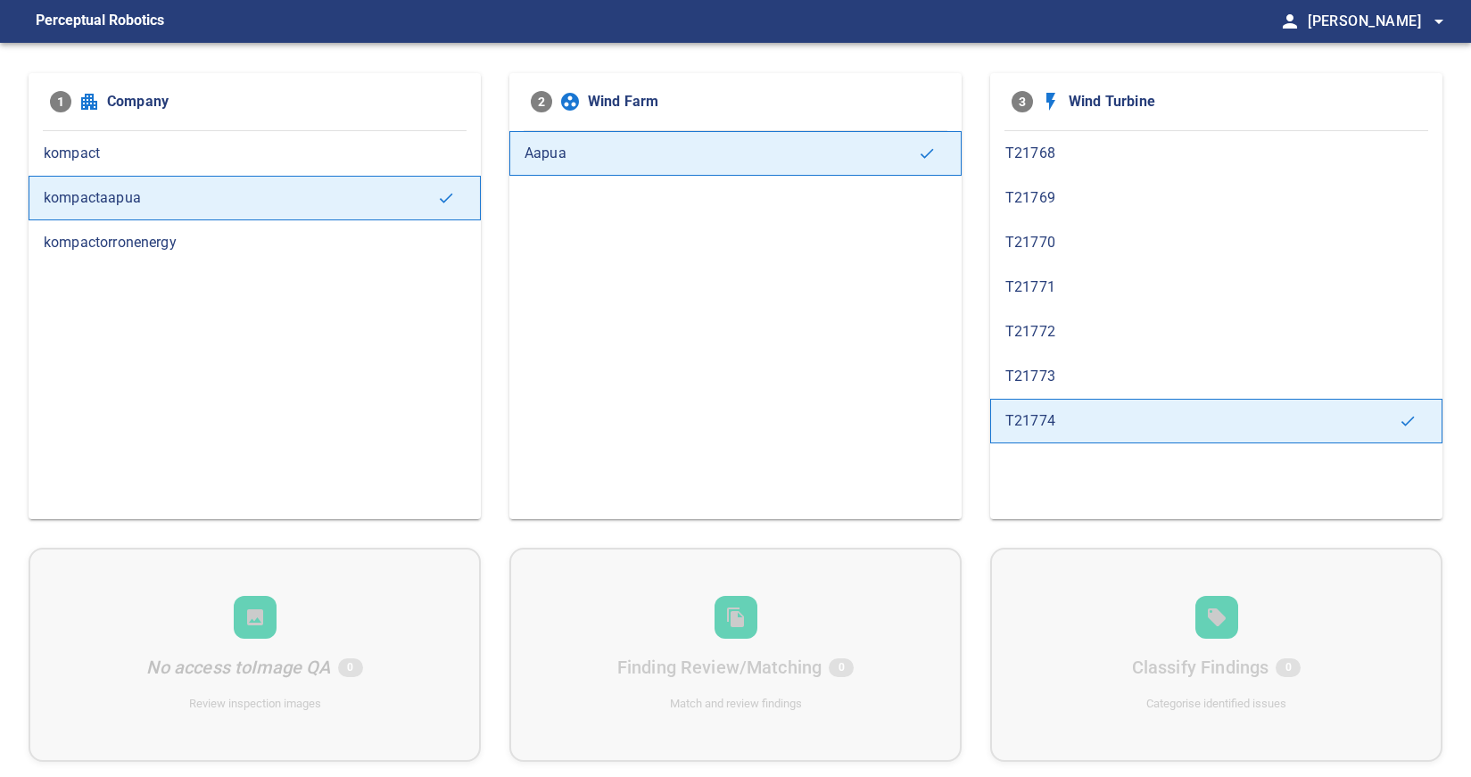 The height and width of the screenshot is (777, 1471). What do you see at coordinates (254, 153) in the screenshot?
I see `span: kompact` at bounding box center [254, 153].